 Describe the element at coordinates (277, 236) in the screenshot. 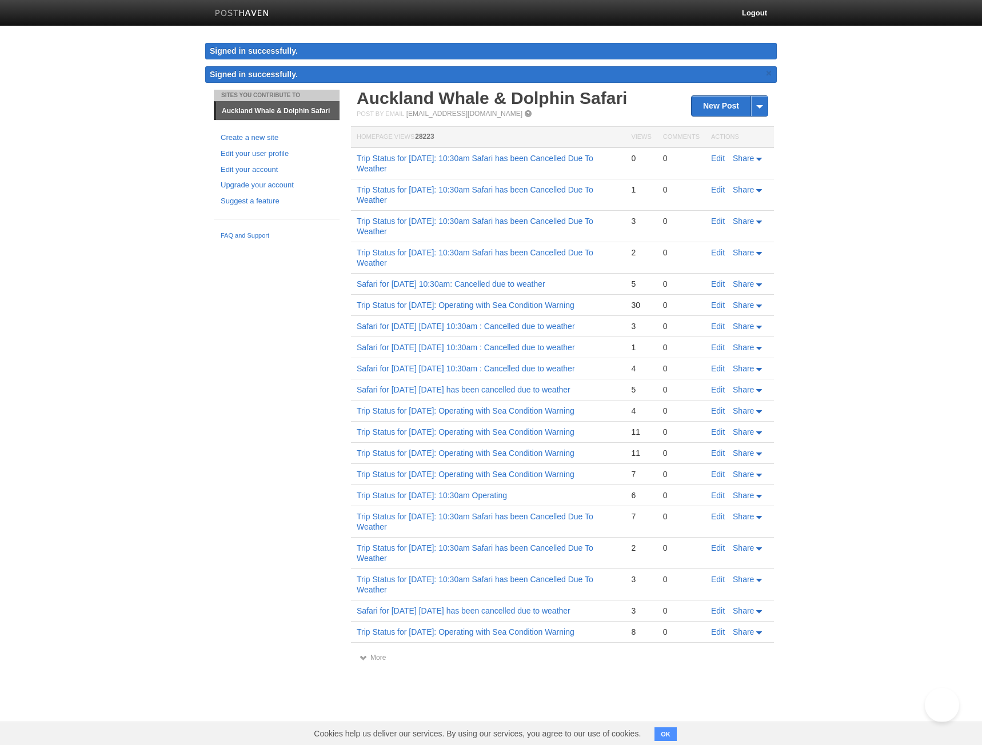

I see `a: FAQ and Support` at that location.